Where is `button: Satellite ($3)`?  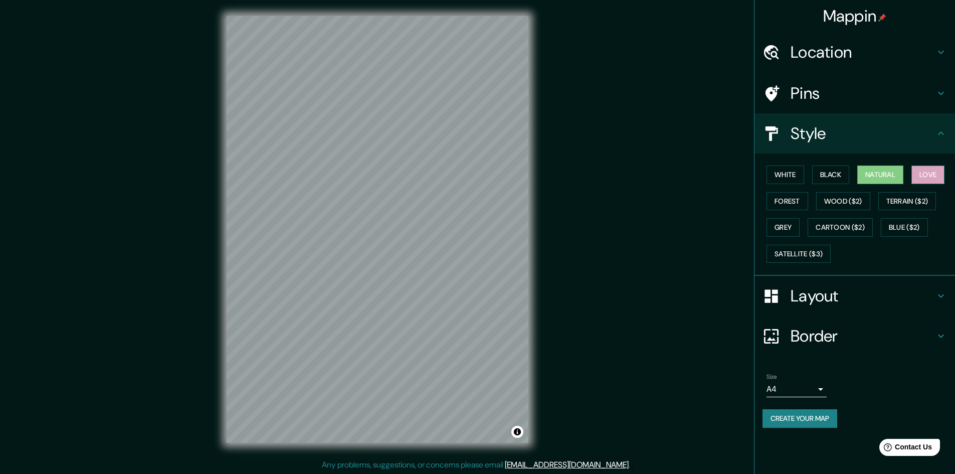 button: Satellite ($3) is located at coordinates (799, 254).